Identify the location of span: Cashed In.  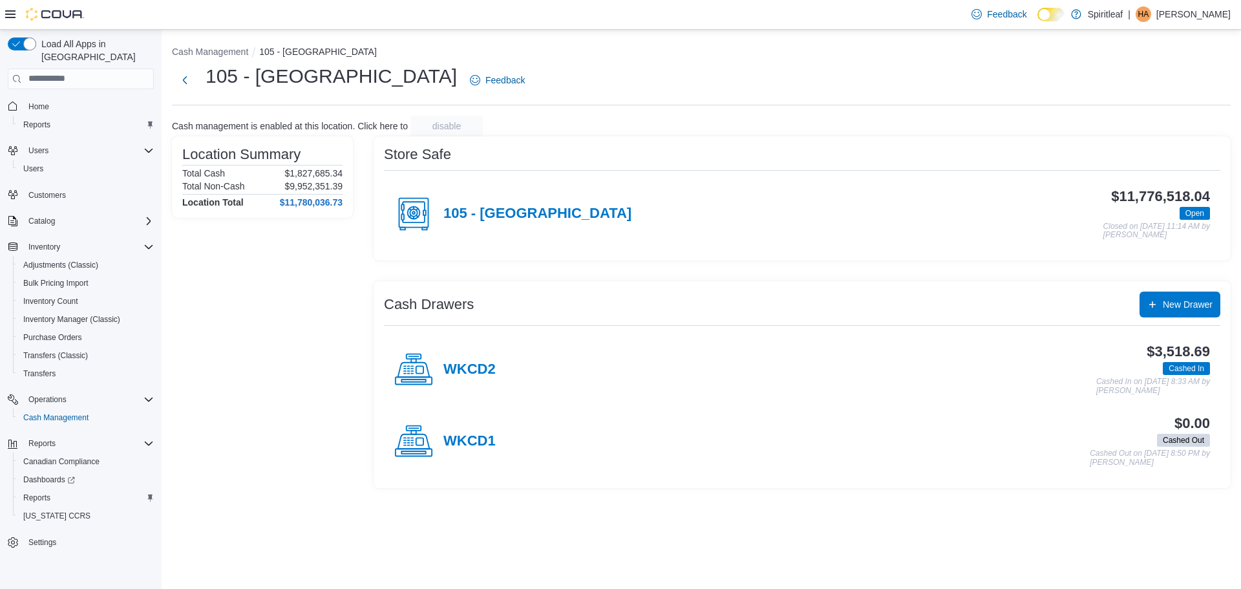
(1186, 368).